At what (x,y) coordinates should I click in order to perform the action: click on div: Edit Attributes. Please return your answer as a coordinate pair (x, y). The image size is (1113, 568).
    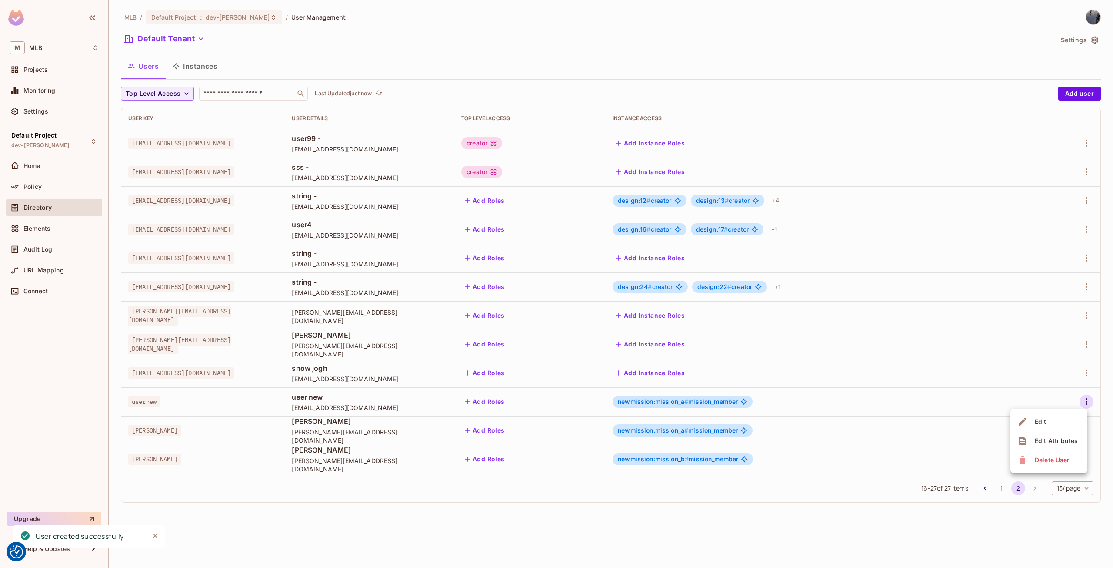
    Looking at the image, I should click on (1056, 441).